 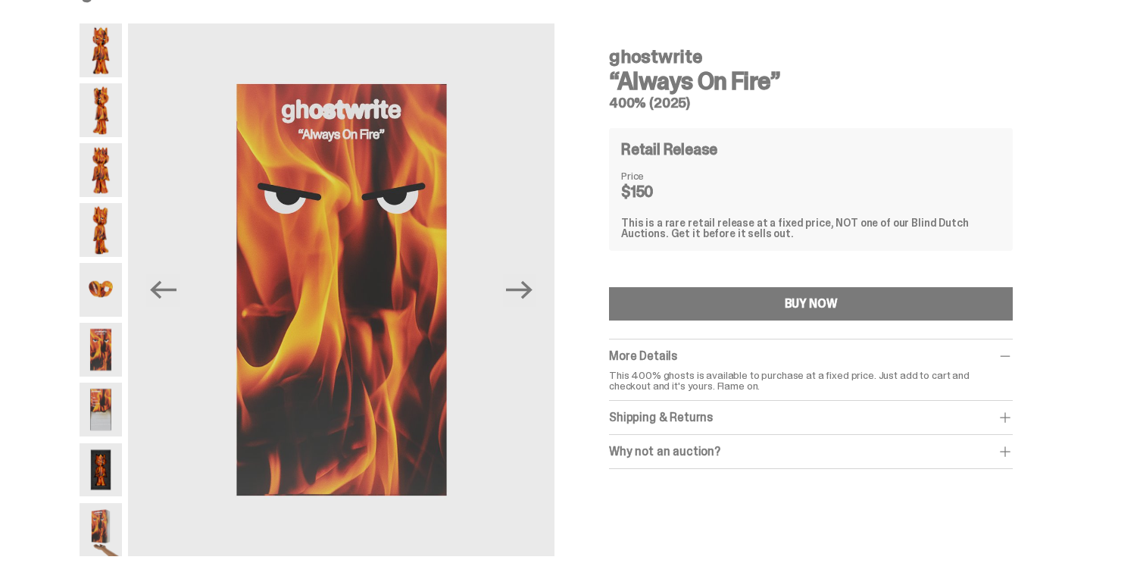 What do you see at coordinates (101, 530) in the screenshot?
I see `img: Always-On-Fire---Website-Archive.2522XX.png` at bounding box center [101, 530].